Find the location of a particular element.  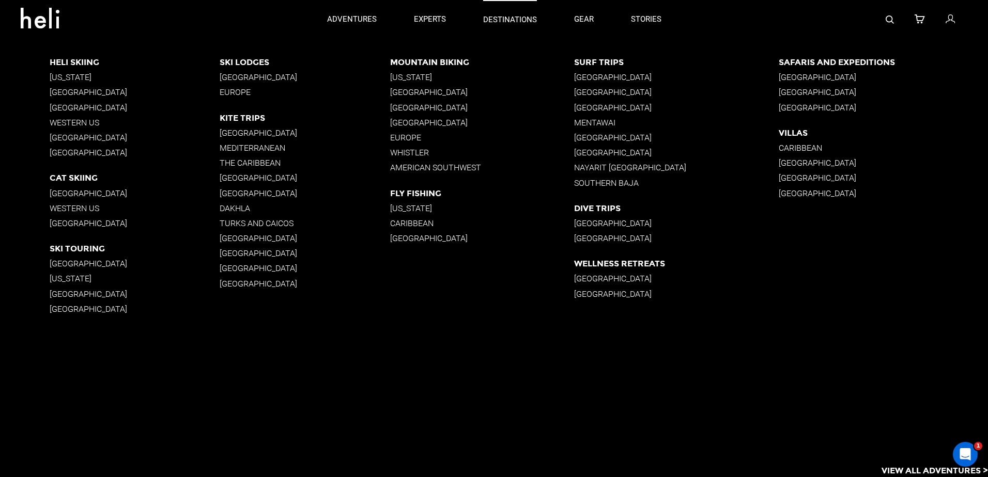

p: Mentawai is located at coordinates (676, 122).